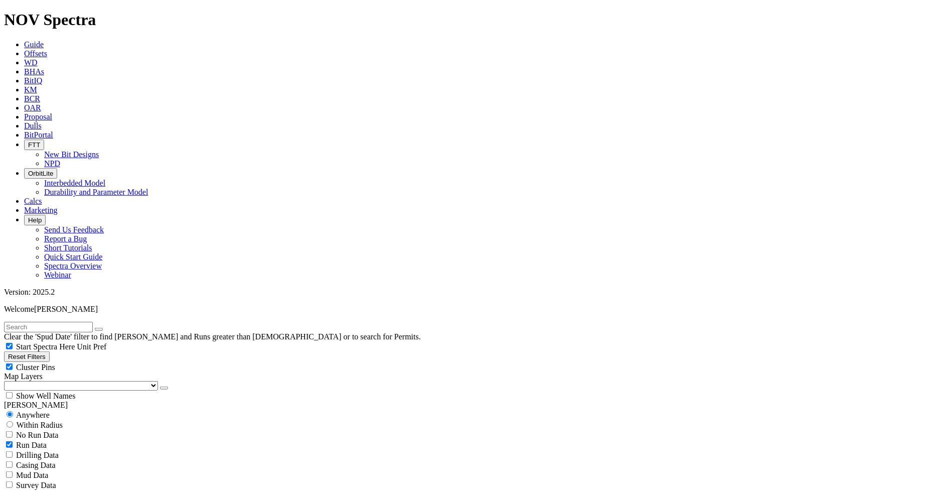  Describe the element at coordinates (38, 116) in the screenshot. I see `span: Proposal` at that location.